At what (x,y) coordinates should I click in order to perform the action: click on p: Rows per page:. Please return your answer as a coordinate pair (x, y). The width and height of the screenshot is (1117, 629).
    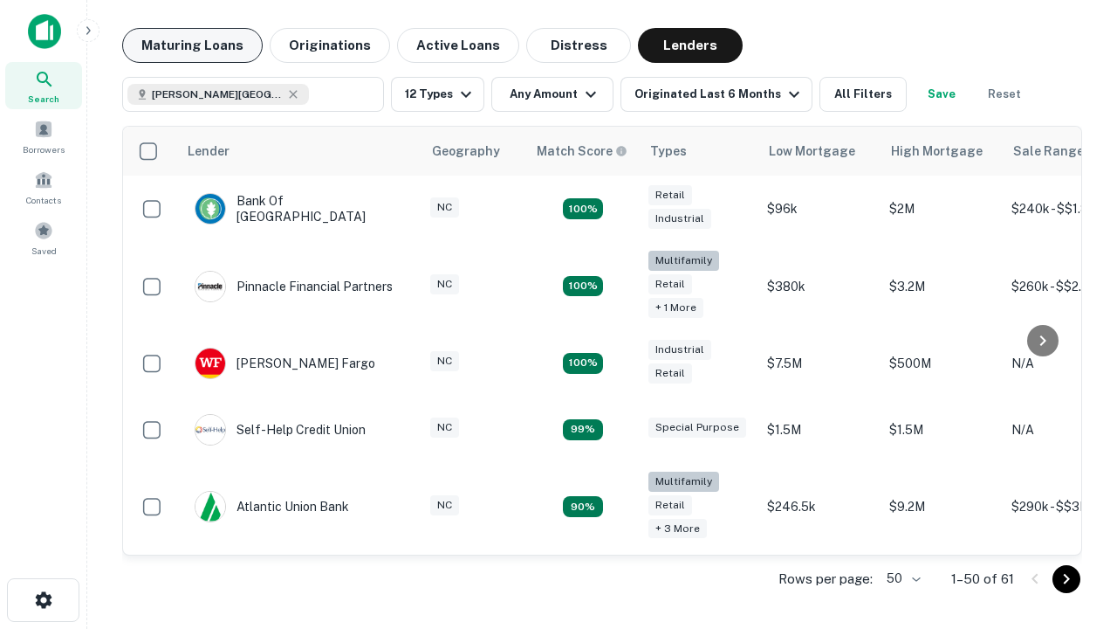
    Looking at the image, I should click on (826, 579).